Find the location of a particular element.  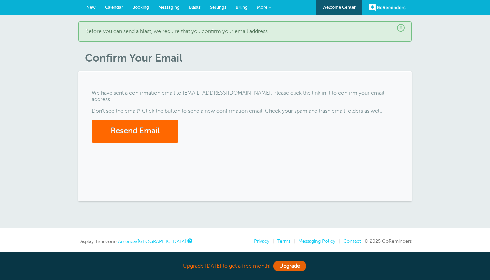

a: Messaging Policy is located at coordinates (317, 241).